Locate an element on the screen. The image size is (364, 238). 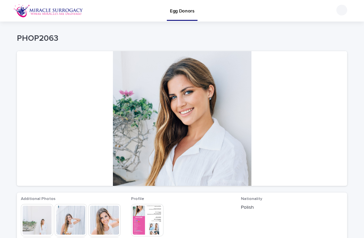
img: OiFFDOGZQuirLhrlO1ag is located at coordinates (48, 11).